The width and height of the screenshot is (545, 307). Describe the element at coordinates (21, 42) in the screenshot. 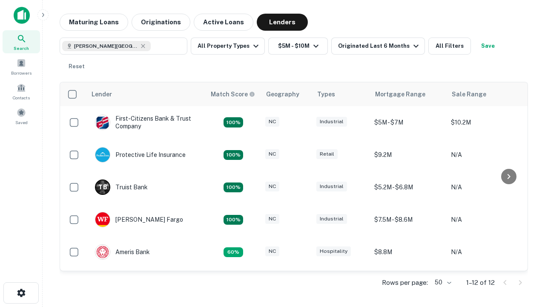

I see `a: Search` at that location.